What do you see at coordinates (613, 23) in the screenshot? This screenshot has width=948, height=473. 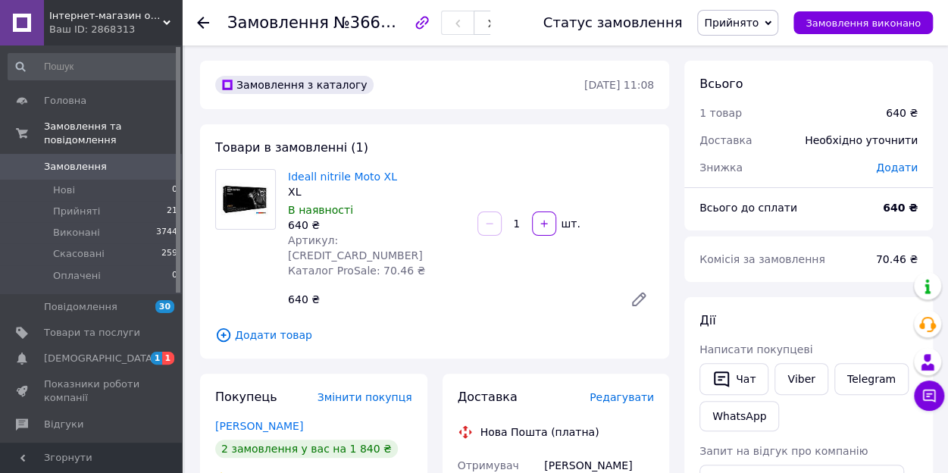 I see `div: Статус замовлення` at bounding box center [613, 23].